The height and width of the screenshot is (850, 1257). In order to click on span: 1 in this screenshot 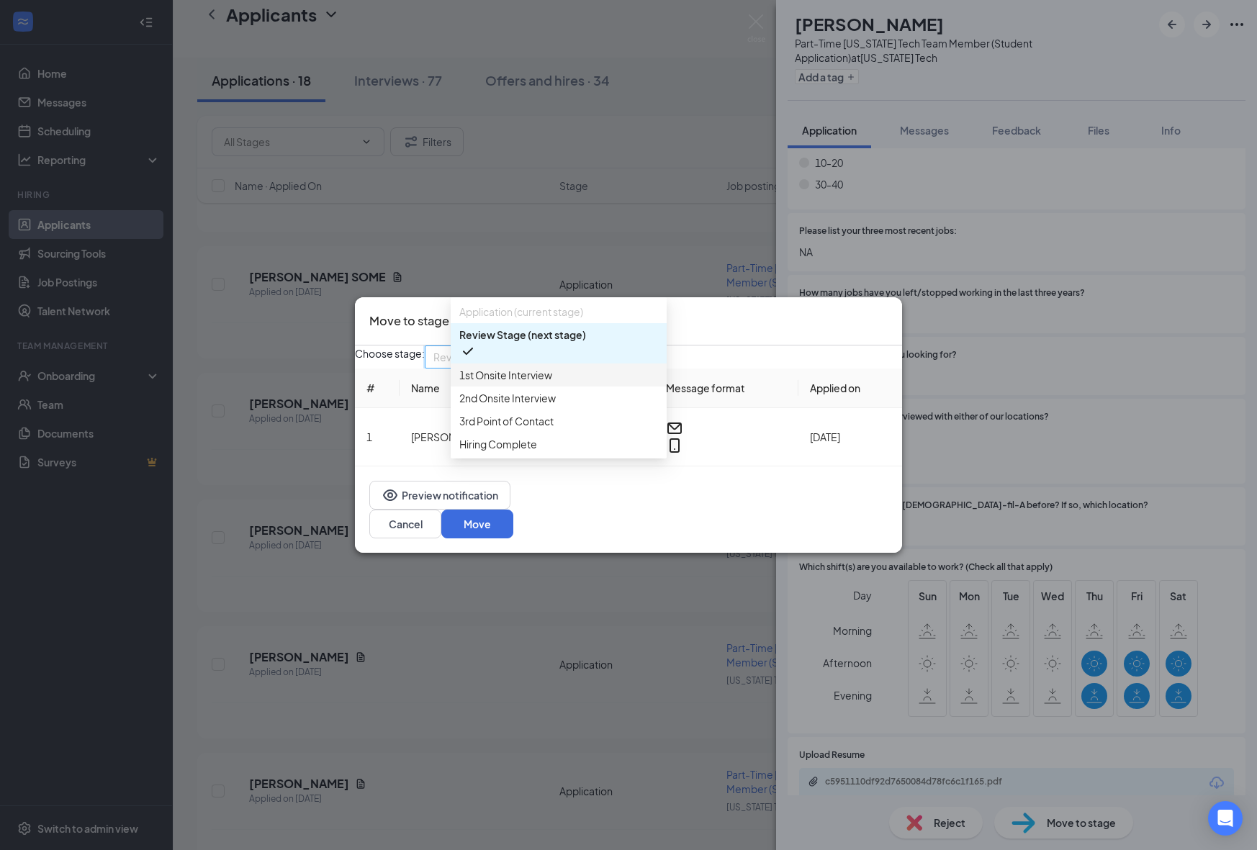, I will do `click(369, 437)`.